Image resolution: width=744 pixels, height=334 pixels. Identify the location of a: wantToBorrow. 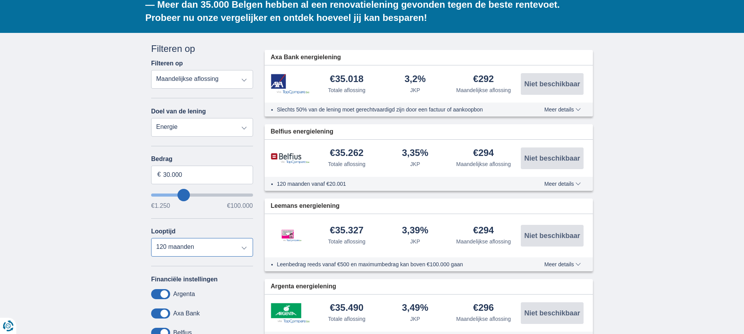
(202, 195).